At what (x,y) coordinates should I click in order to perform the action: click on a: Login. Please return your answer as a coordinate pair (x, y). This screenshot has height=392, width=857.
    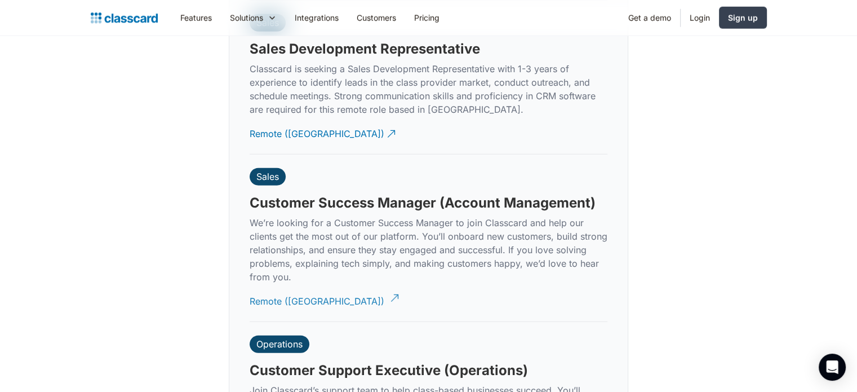
    Looking at the image, I should click on (700, 17).